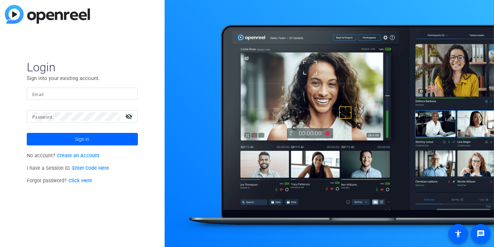 This screenshot has width=494, height=247. Describe the element at coordinates (481, 234) in the screenshot. I see `mat-icon: message` at that location.